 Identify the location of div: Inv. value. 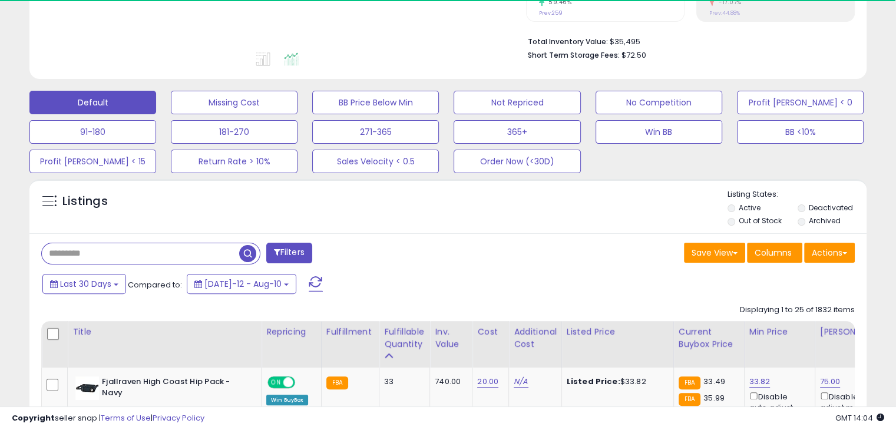
(451, 338).